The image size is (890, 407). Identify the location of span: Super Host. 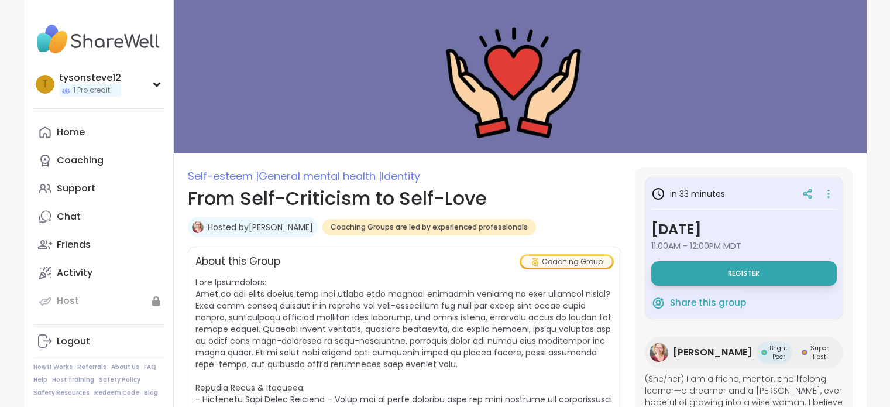
(819, 352).